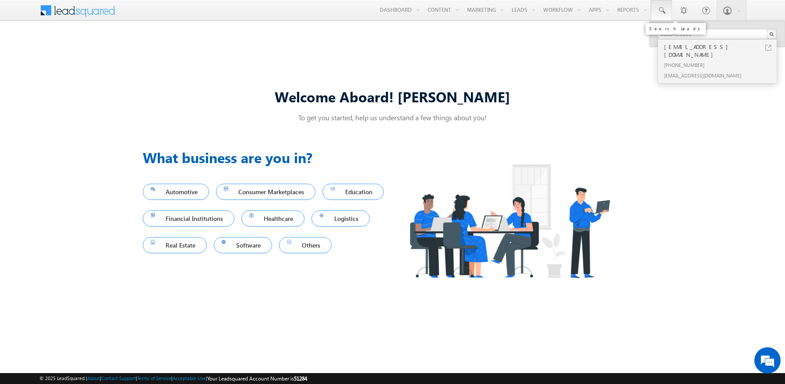  Describe the element at coordinates (176, 192) in the screenshot. I see `span: Automotive` at that location.